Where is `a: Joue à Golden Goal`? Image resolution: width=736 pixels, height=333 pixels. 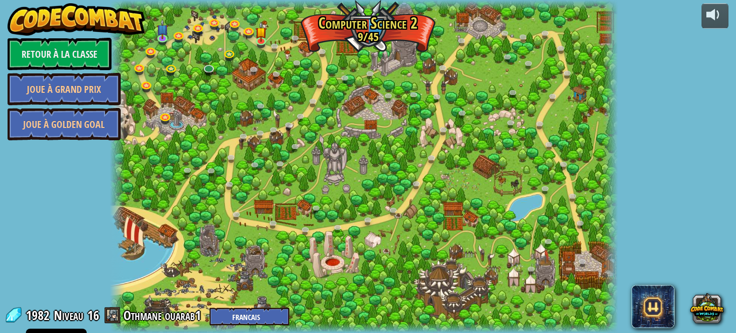 a: Joue à Golden Goal is located at coordinates (64, 124).